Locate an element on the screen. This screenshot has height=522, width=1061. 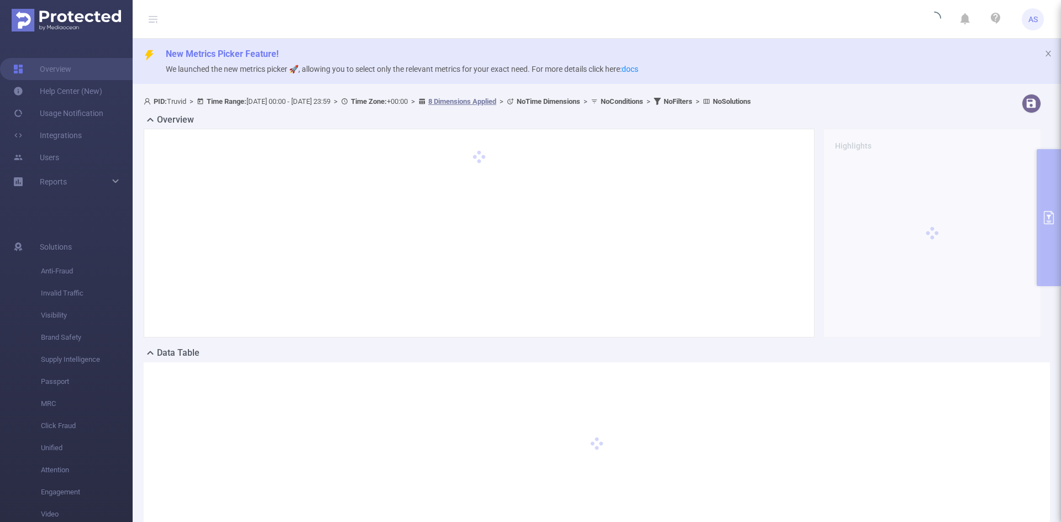
span: Anti-Fraud is located at coordinates (87, 271).